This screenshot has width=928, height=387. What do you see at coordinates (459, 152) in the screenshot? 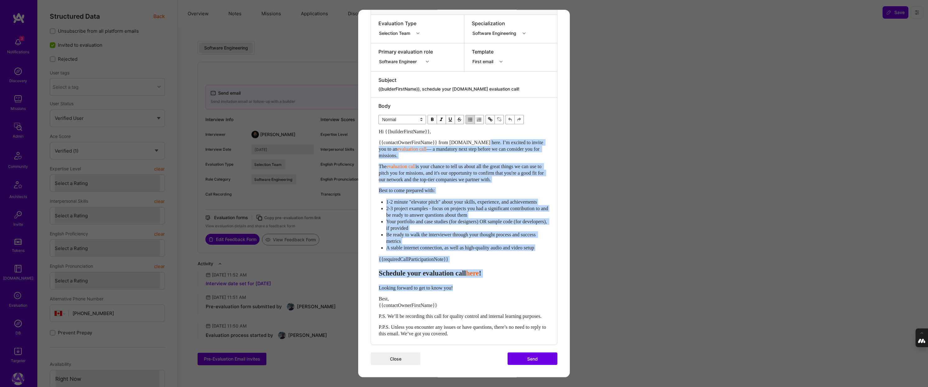
I see `span: — a mandatory next step before we can consider you for missions.` at bounding box center [459, 152].